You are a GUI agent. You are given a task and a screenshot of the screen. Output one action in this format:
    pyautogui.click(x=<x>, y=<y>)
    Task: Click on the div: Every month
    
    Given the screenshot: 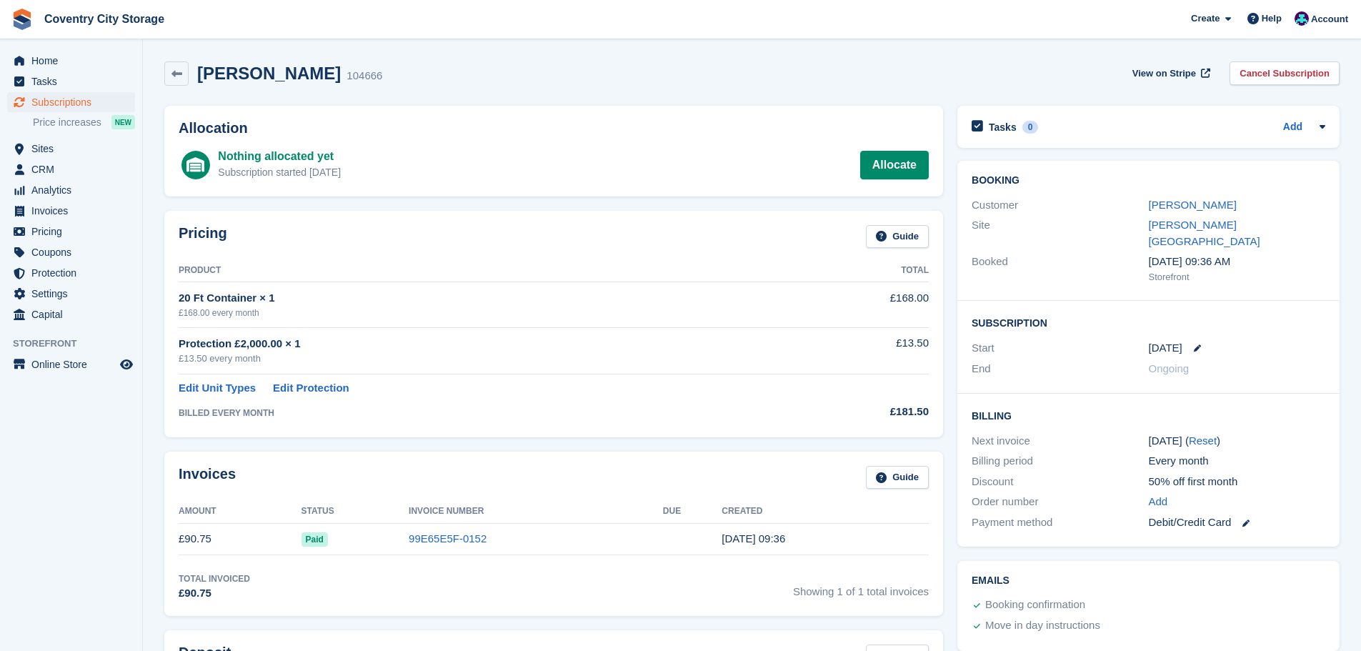 What is the action you would take?
    pyautogui.click(x=1237, y=461)
    